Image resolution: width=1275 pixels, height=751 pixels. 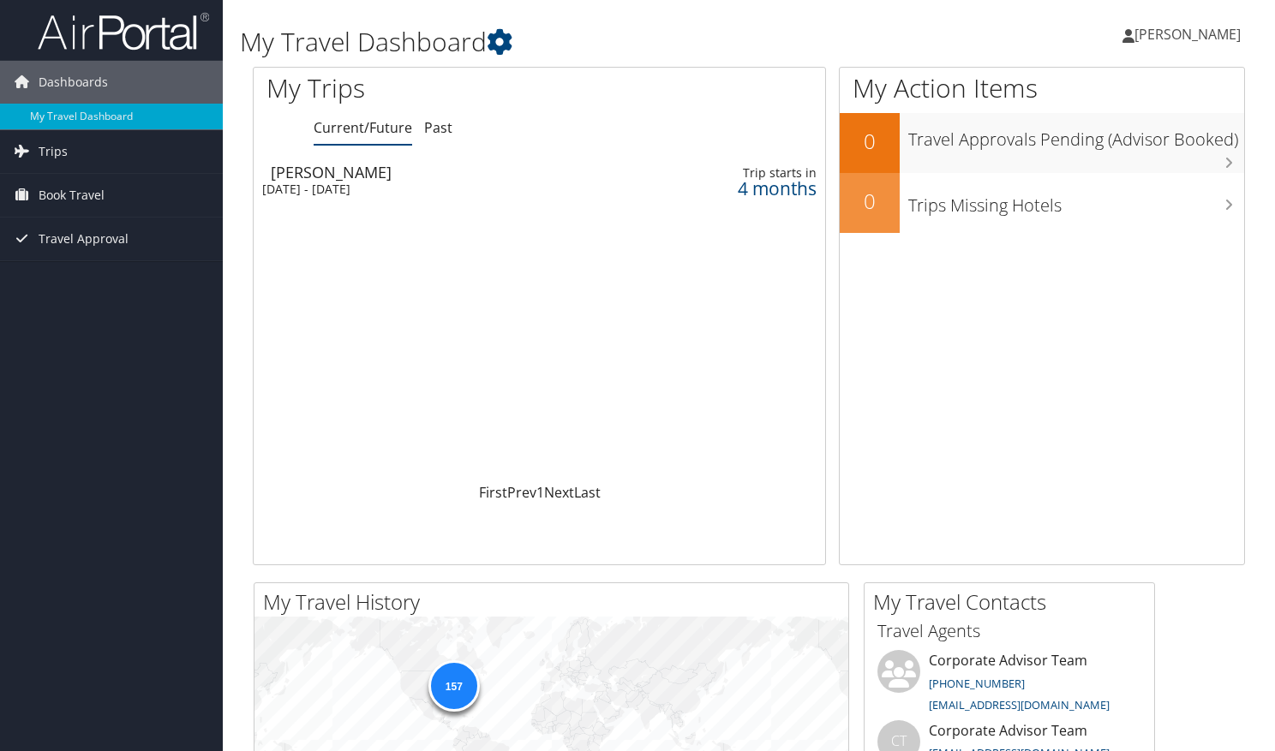 I want to click on img: airportal-logo.png, so click(x=123, y=31).